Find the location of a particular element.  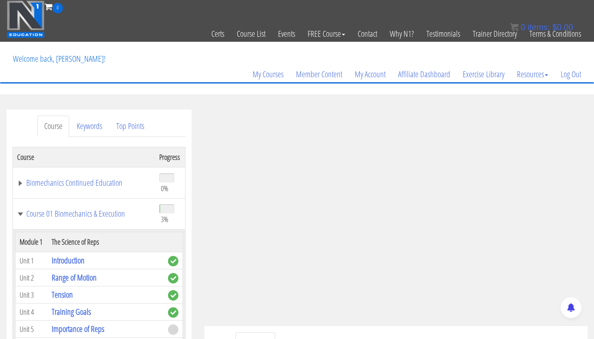

td: Unit 2 is located at coordinates (31, 277).